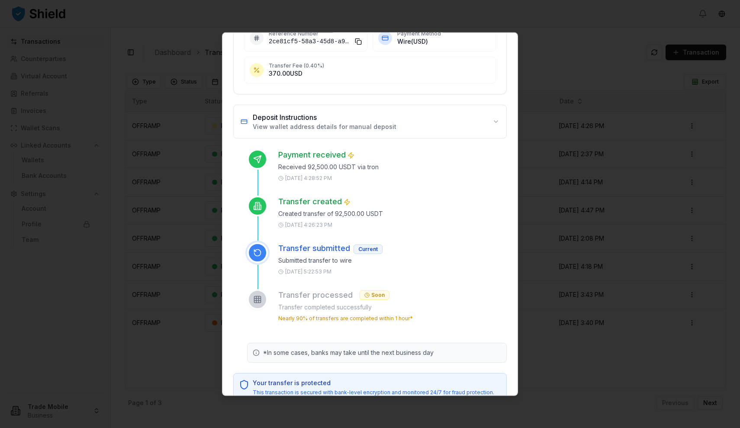  Describe the element at coordinates (393, 167) in the screenshot. I see `p: Received 92,500.00 USDT via tron` at that location.